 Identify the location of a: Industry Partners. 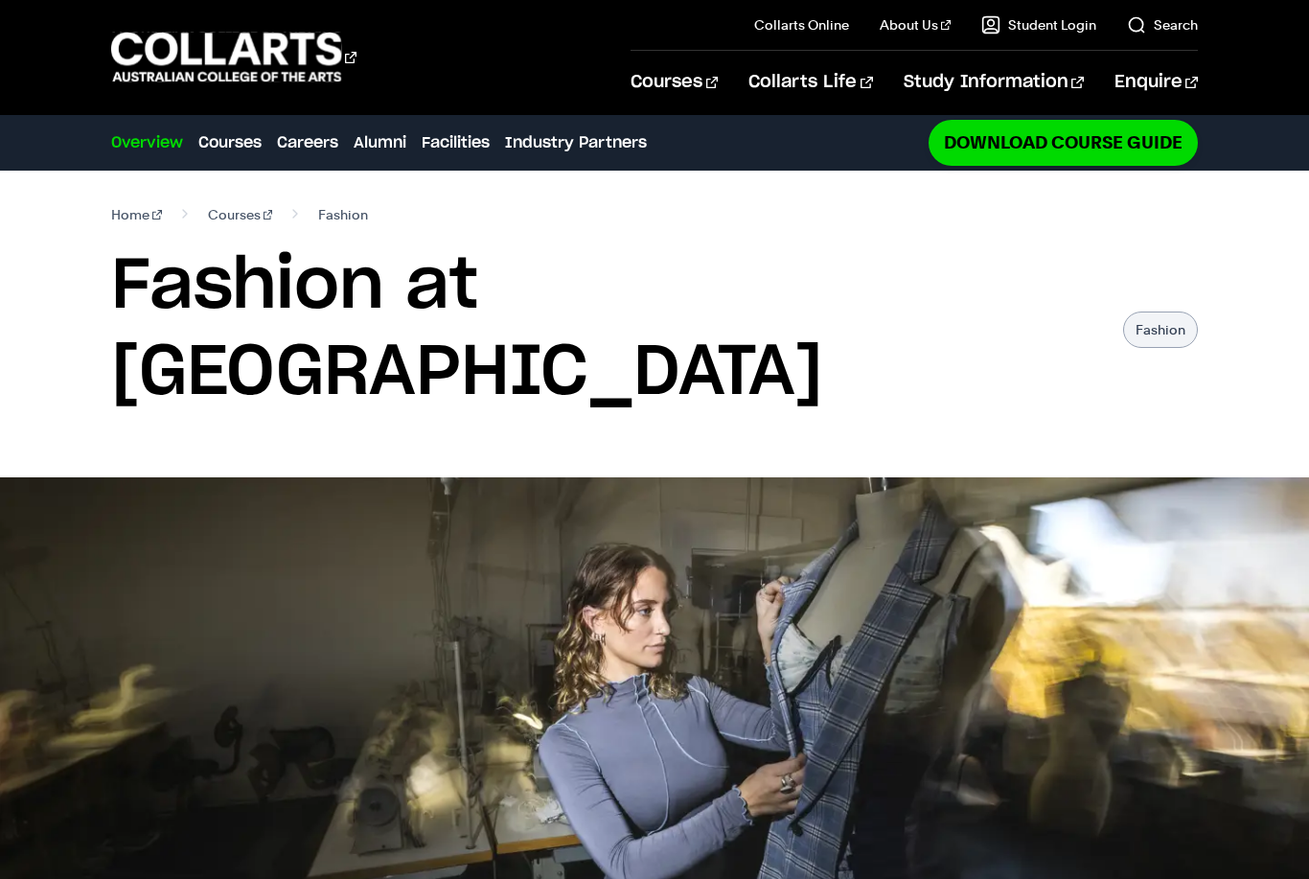
(576, 143).